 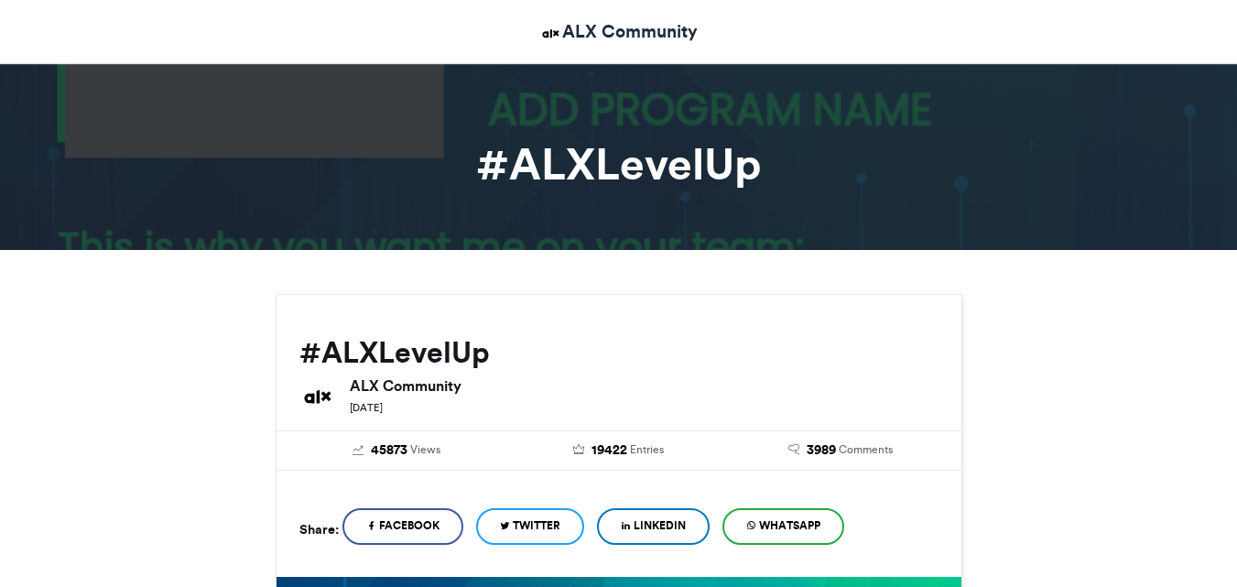 I want to click on span: Views, so click(x=425, y=450).